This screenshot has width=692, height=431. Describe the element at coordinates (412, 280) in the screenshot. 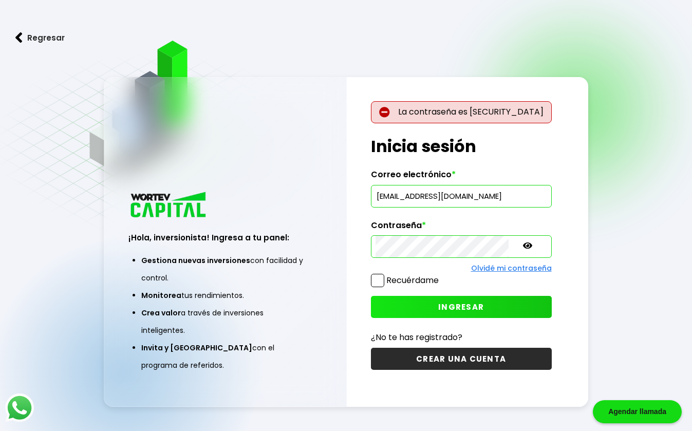

I see `label: Recuérdame` at that location.